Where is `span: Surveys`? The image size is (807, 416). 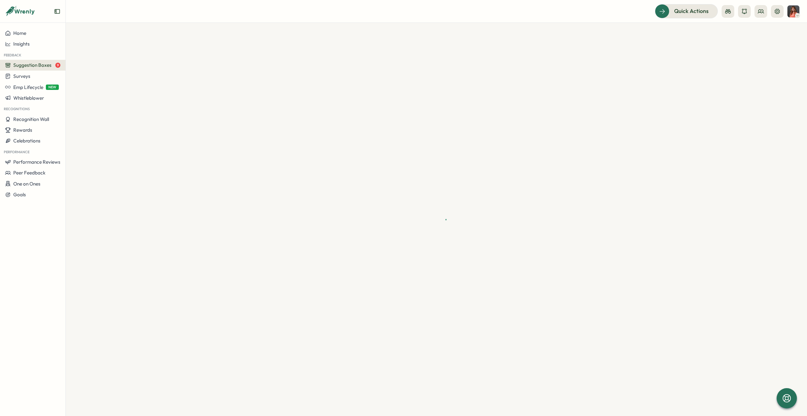 span: Surveys is located at coordinates (22, 76).